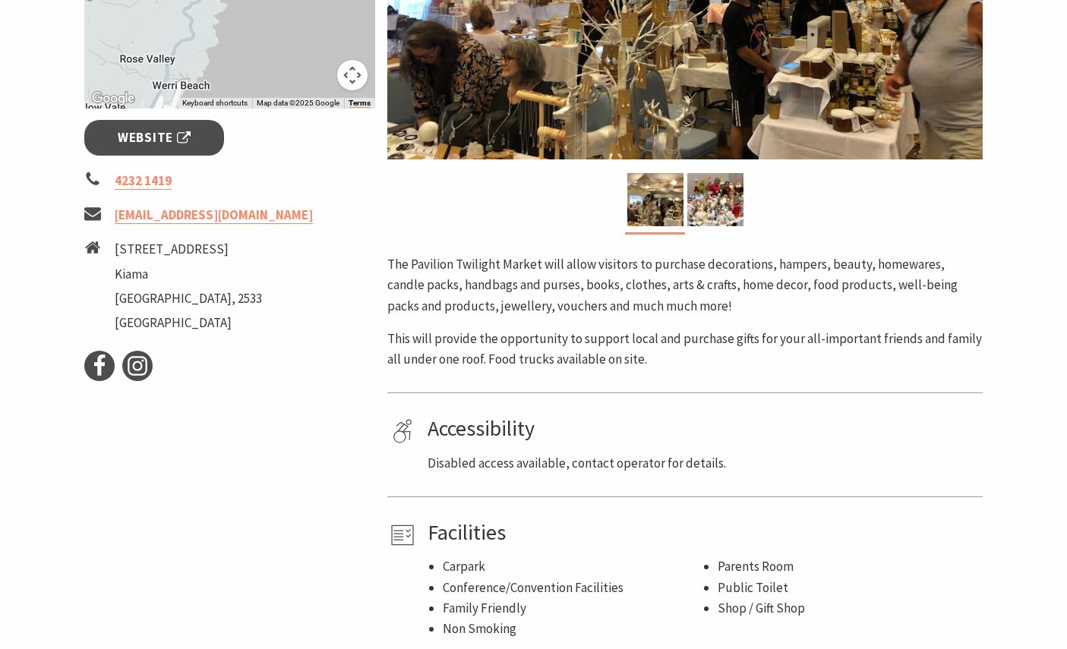 The image size is (1067, 649). Describe the element at coordinates (655, 200) in the screenshot. I see `img: Xmas Market` at that location.